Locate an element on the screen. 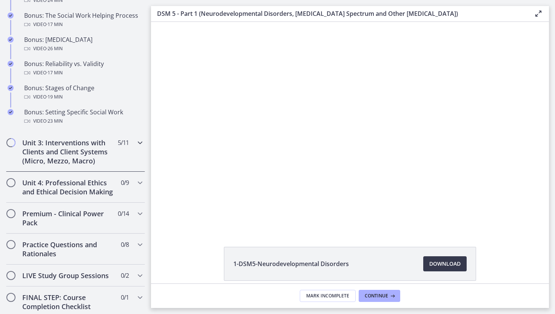 This screenshot has width=555, height=314. div: Bonus: The Social Work Helping Process is located at coordinates (83, 20).